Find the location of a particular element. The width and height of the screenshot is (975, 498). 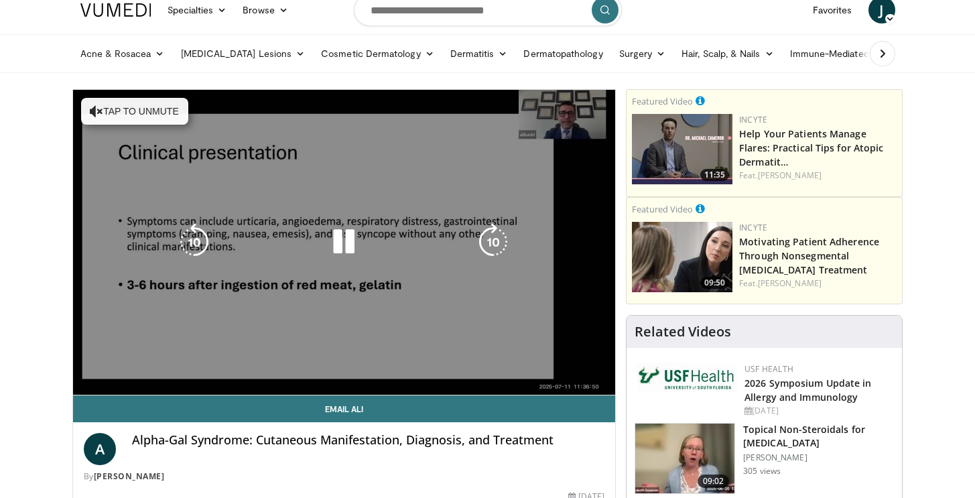

img: 601112bd-de26-4187-b266-f7c9c3587f14.png.150x105_q85_crop-smart_upscale.jpg is located at coordinates (682, 149).